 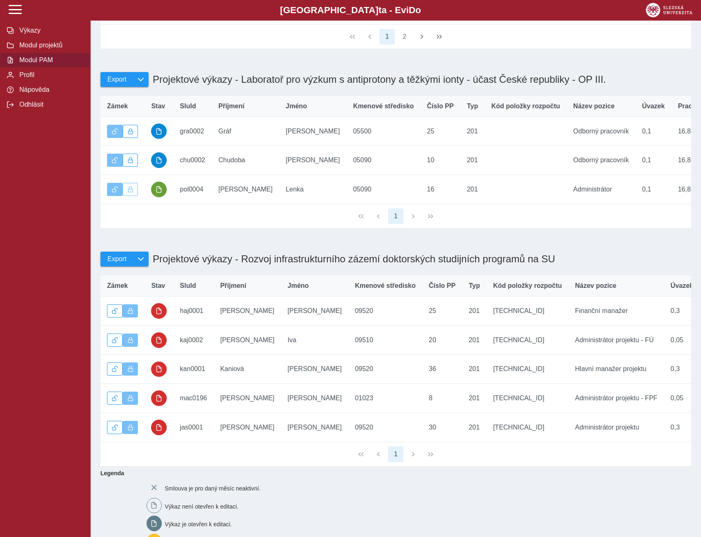 I want to click on span: Výkaz není otevřen k editaci., so click(x=201, y=506).